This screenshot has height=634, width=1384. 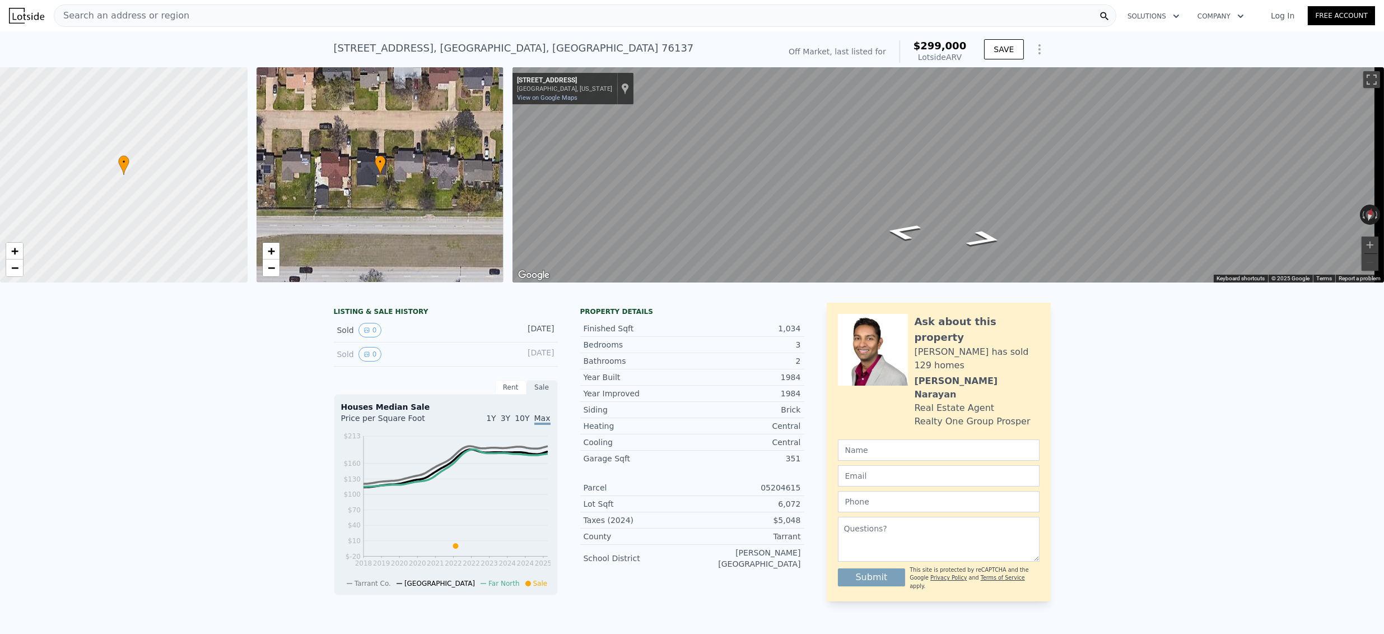 What do you see at coordinates (1004, 49) in the screenshot?
I see `button: SAVE` at bounding box center [1004, 49].